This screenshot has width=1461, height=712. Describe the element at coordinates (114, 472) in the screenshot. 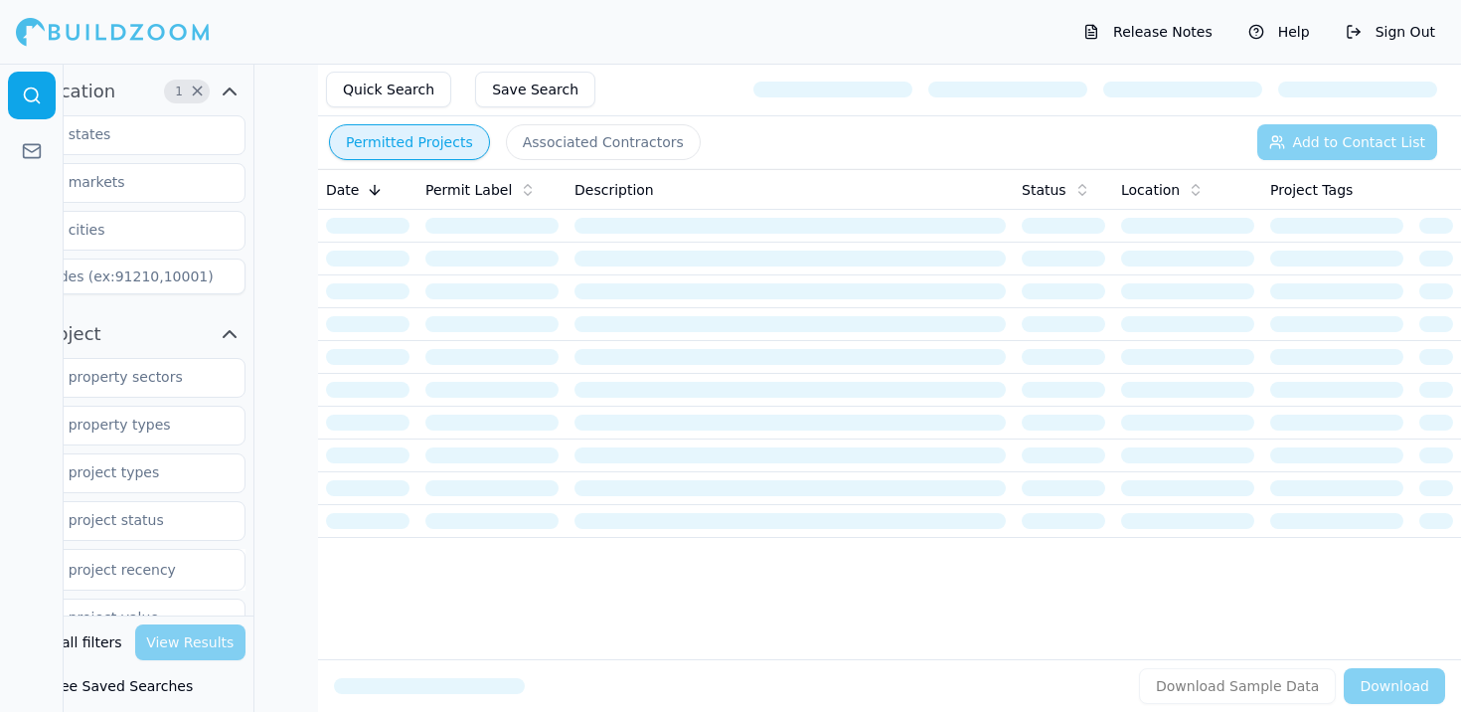

I see `input: Select project types` at that location.